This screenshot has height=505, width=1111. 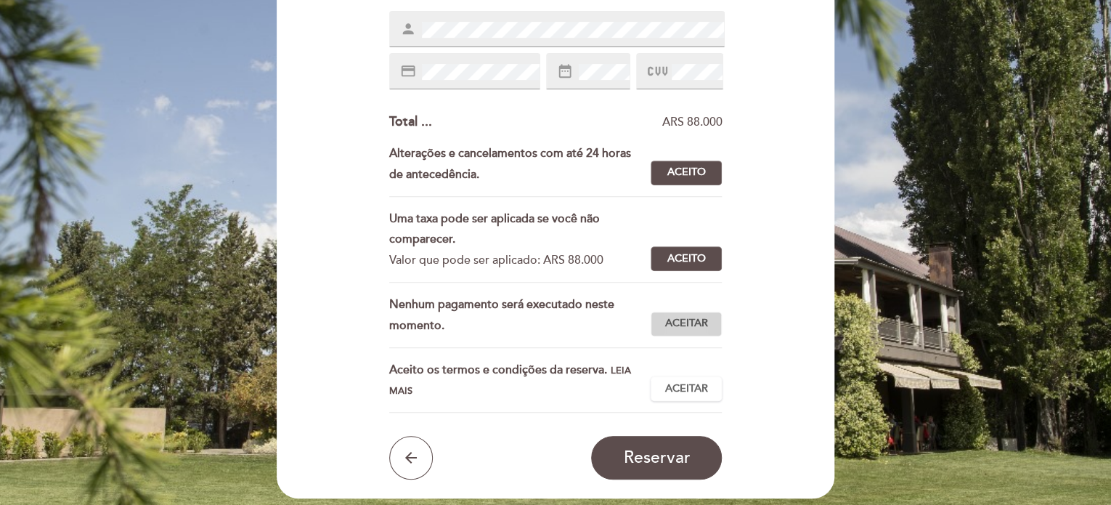 What do you see at coordinates (411, 457) in the screenshot?
I see `i: arrow_back` at bounding box center [411, 457].